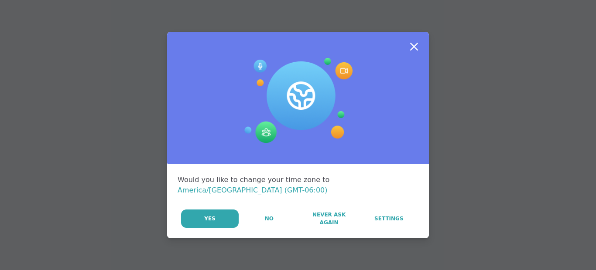  Describe the element at coordinates (298, 185) in the screenshot. I see `div: Would you like to change your time zone to` at that location.